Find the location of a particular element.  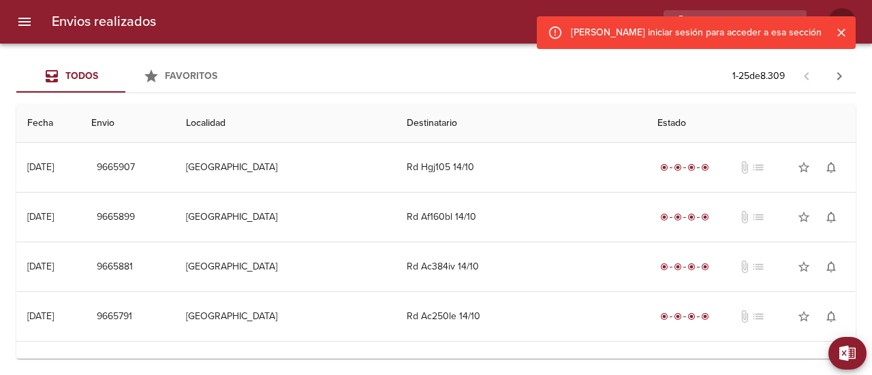

span: 9665784 is located at coordinates (115, 367).